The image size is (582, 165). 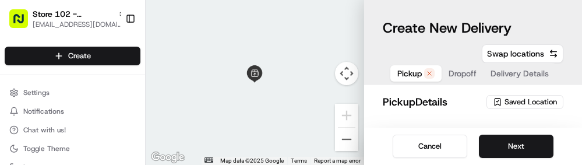 I want to click on span: Pylon, so click(x=128, y=83).